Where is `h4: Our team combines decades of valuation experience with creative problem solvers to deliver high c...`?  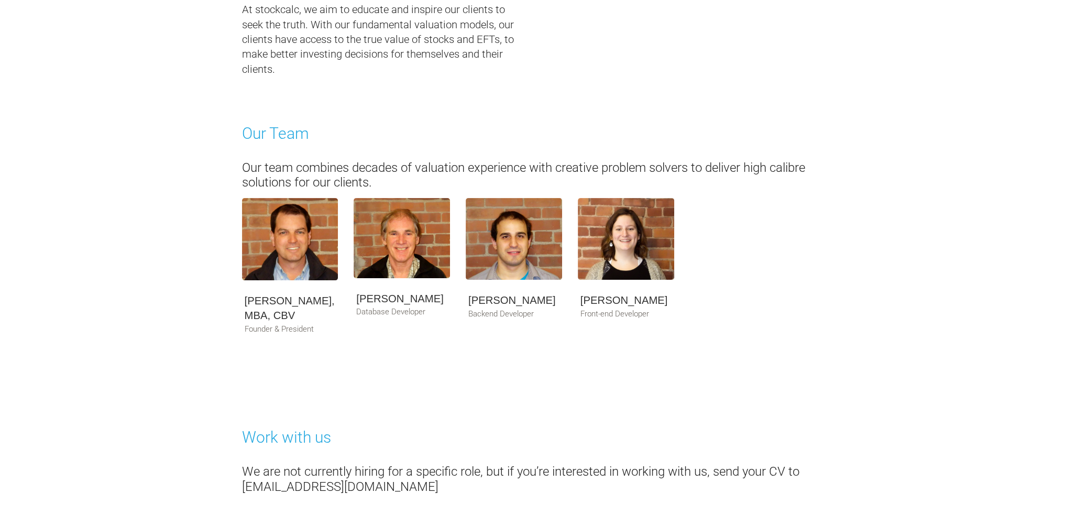 h4: Our team combines decades of valuation experience with creative problem solvers to deliver high c... is located at coordinates (533, 176).